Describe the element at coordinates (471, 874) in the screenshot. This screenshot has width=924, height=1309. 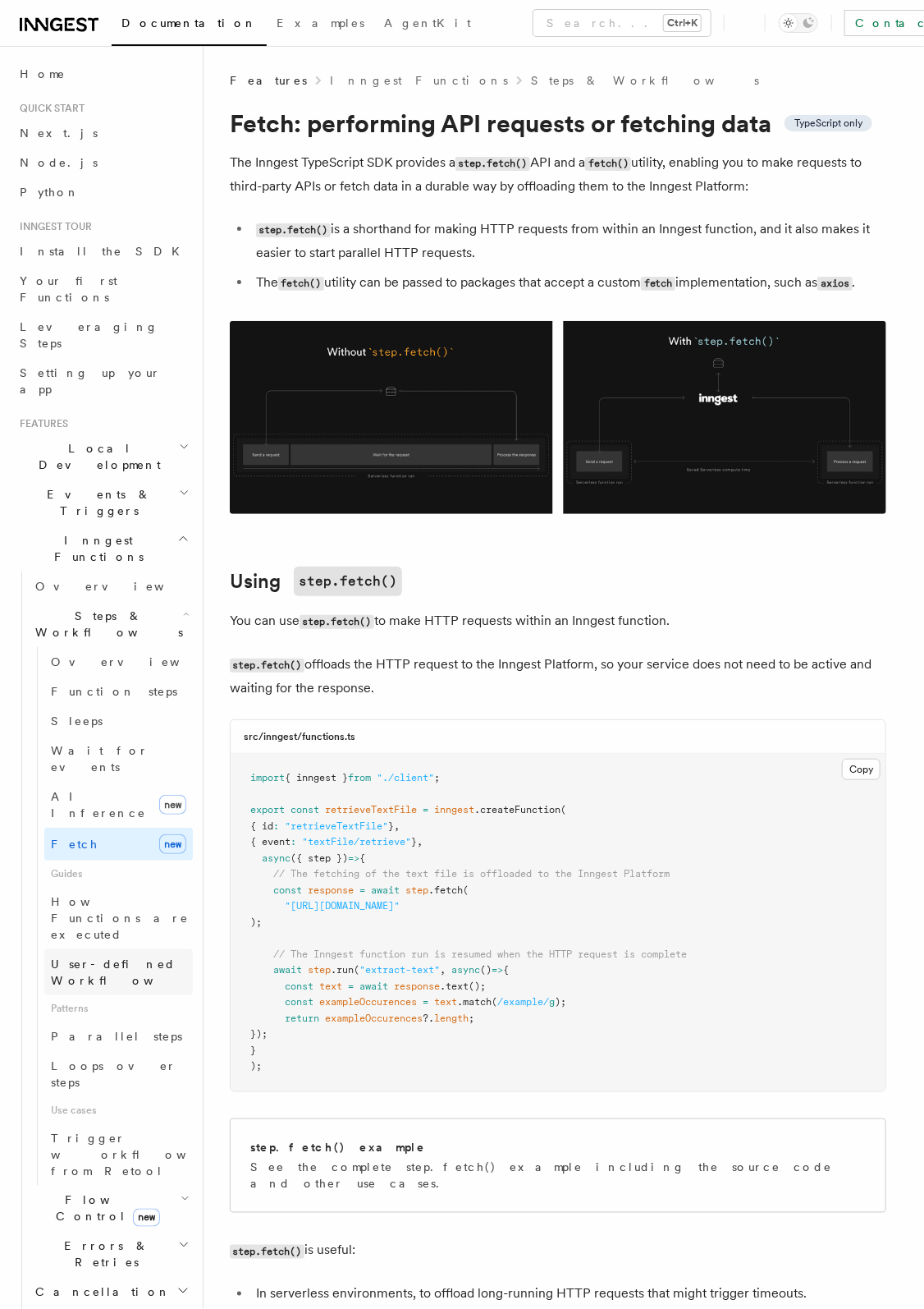
I see `span: // The fetching of the text file is offloaded to the Inngest Platform` at that location.